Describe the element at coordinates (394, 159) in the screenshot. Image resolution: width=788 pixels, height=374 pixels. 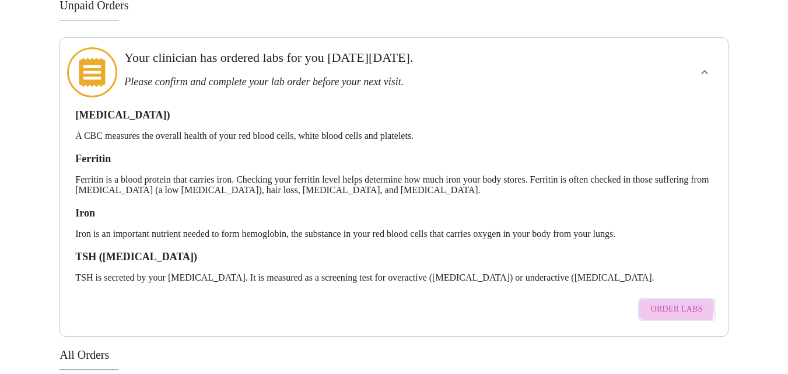
I see `h3: Ferritin` at that location.